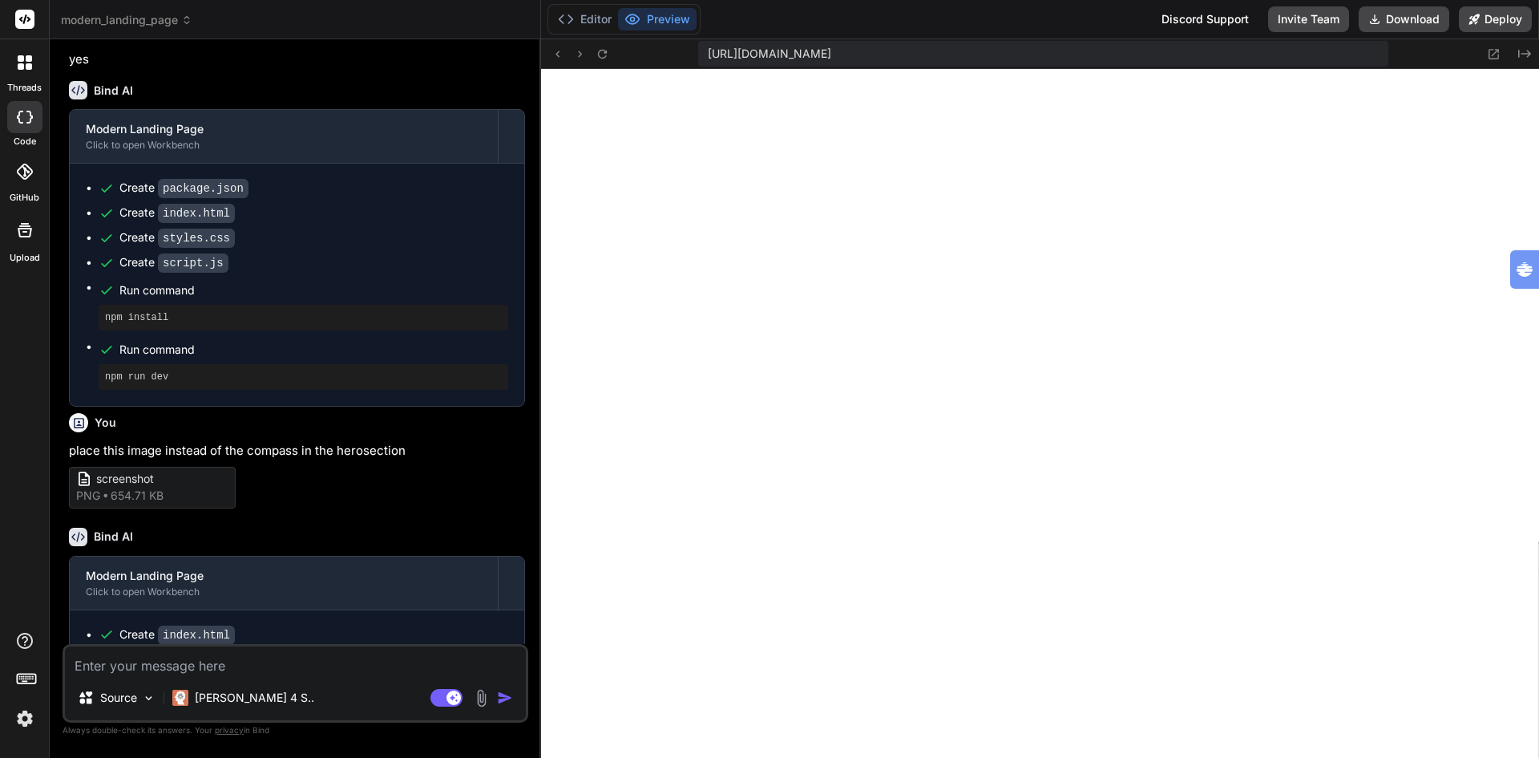  I want to click on pre: npm run dev, so click(303, 377).